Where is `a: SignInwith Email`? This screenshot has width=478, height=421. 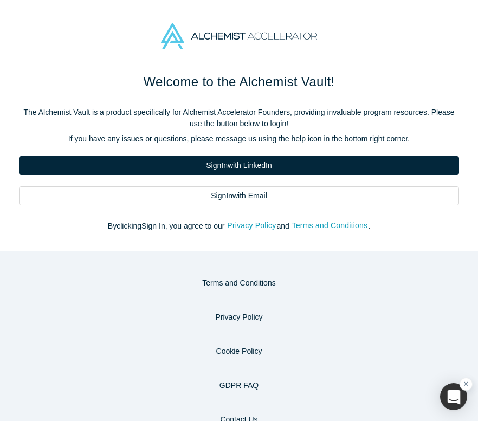
a: SignInwith Email is located at coordinates (239, 196).